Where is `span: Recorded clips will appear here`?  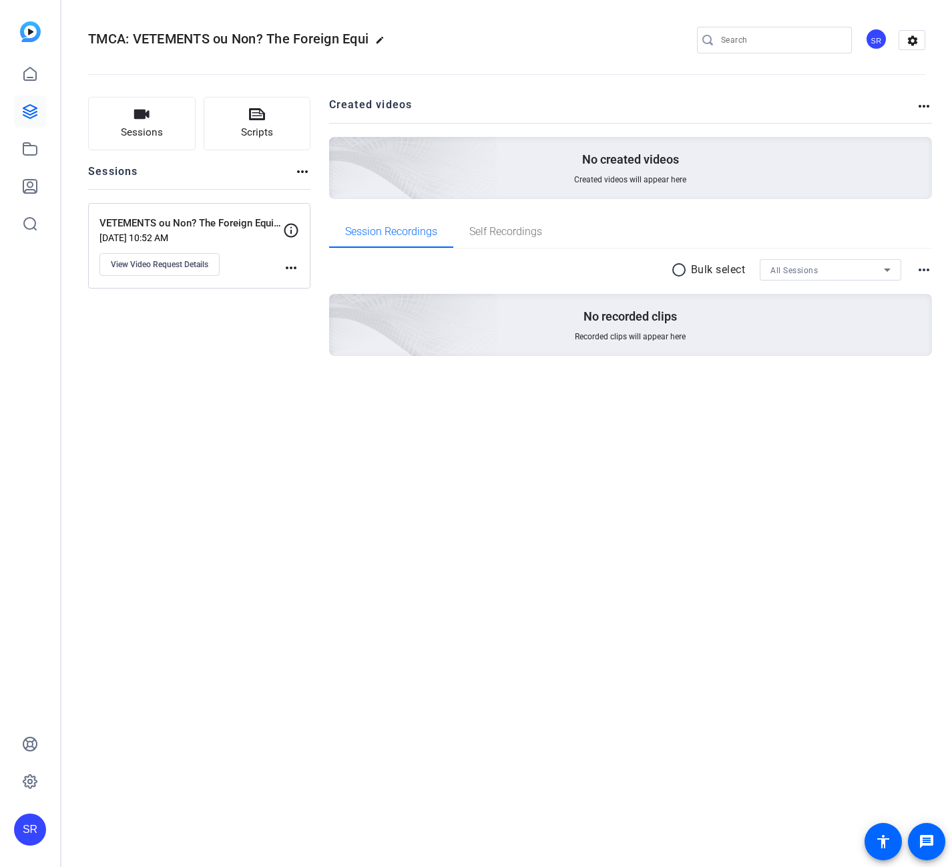
span: Recorded clips will appear here is located at coordinates (630, 337).